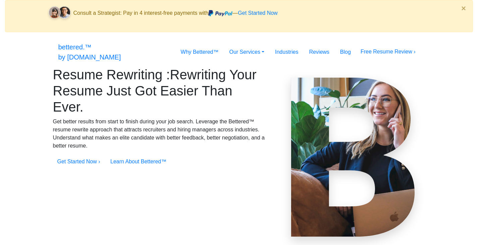  Describe the element at coordinates (138, 161) in the screenshot. I see `a: Learn About Bettered™` at that location.